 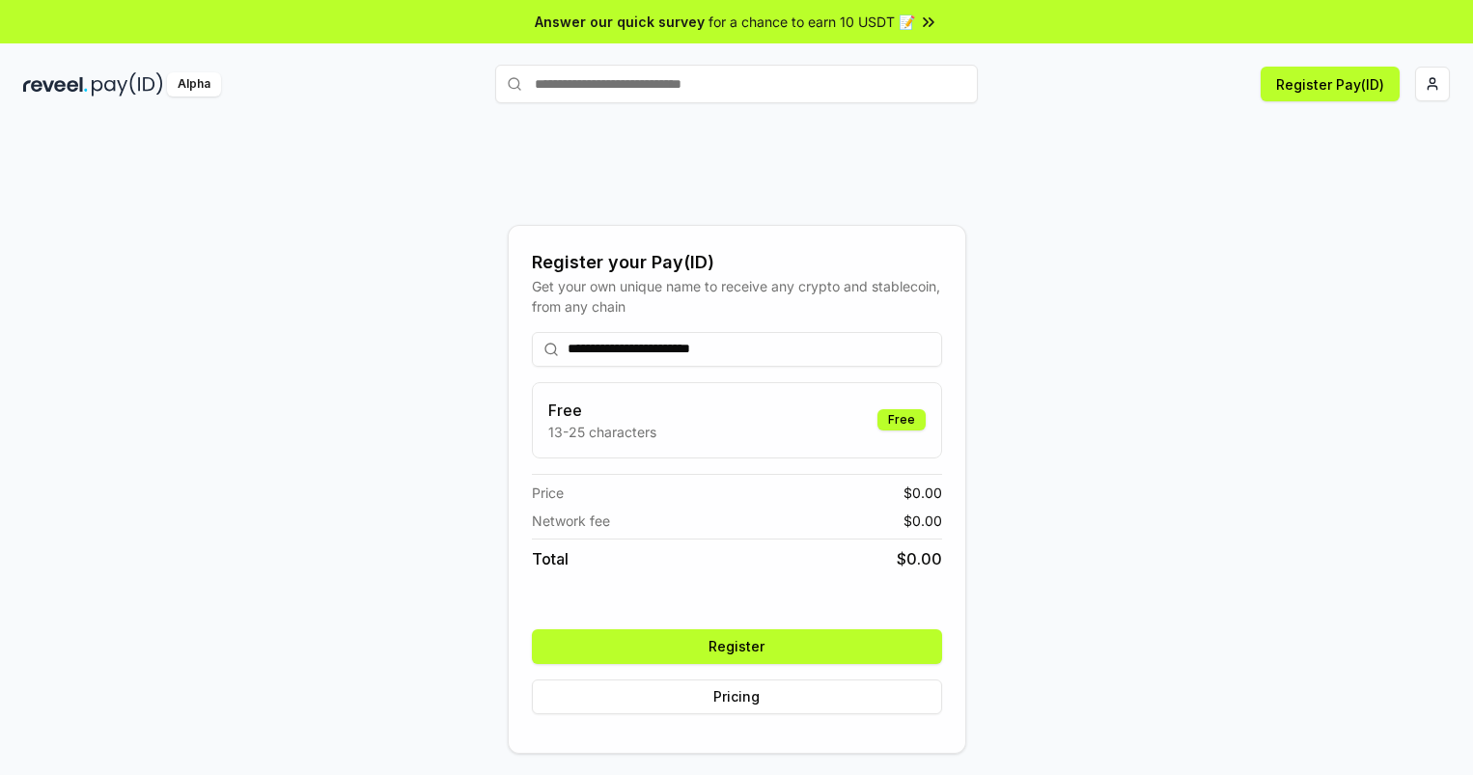 What do you see at coordinates (737, 263) in the screenshot?
I see `div: Register your Pay(ID)` at bounding box center [737, 263].